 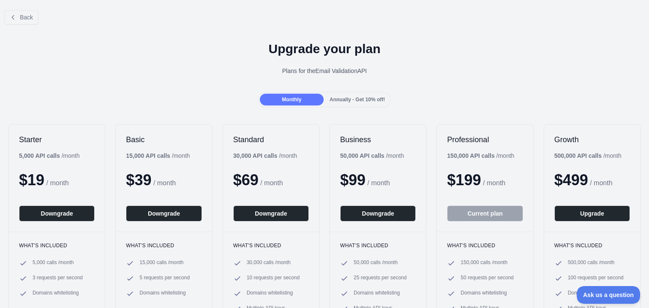 I want to click on b: 500,000 API calls, so click(x=578, y=156).